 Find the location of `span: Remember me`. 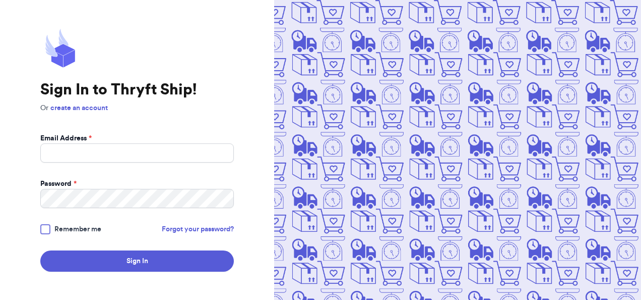

span: Remember me is located at coordinates (78, 229).